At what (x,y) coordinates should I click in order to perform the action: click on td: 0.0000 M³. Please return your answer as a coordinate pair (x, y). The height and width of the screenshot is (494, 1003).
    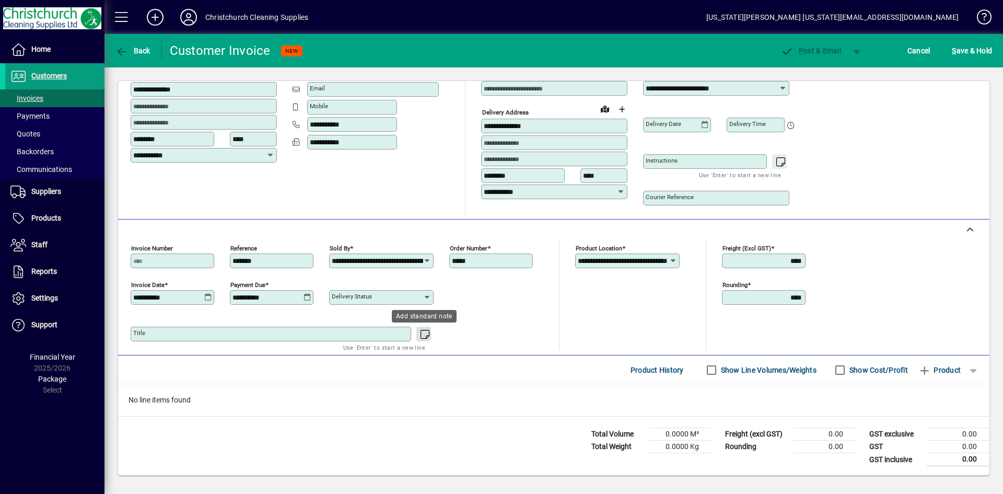
    Looking at the image, I should click on (680, 434).